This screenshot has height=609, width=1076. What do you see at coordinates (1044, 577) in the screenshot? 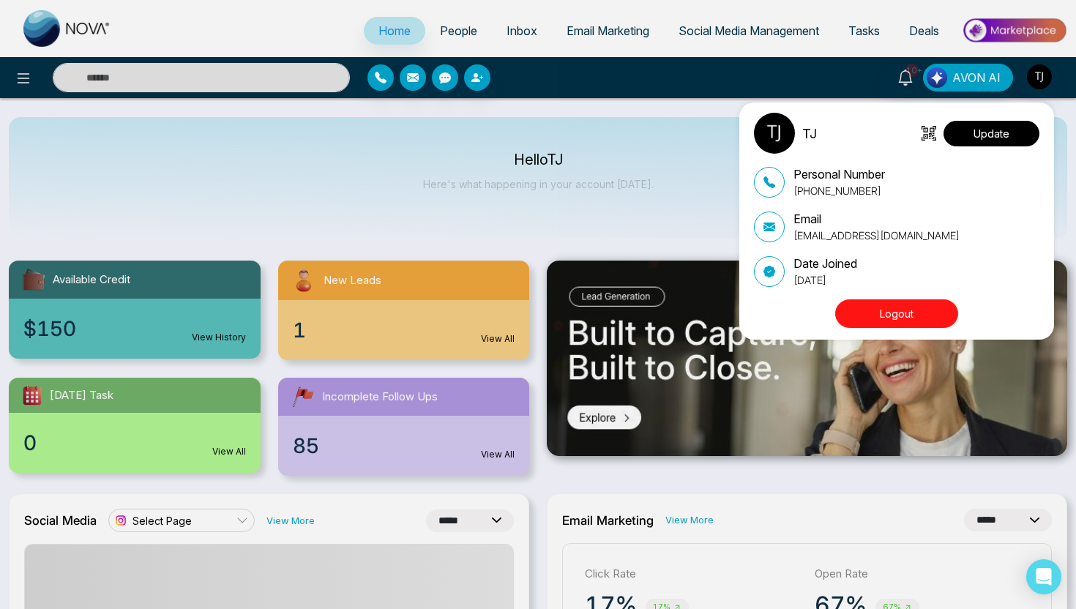
I see `div: Open Intercom Messenger` at bounding box center [1044, 577].